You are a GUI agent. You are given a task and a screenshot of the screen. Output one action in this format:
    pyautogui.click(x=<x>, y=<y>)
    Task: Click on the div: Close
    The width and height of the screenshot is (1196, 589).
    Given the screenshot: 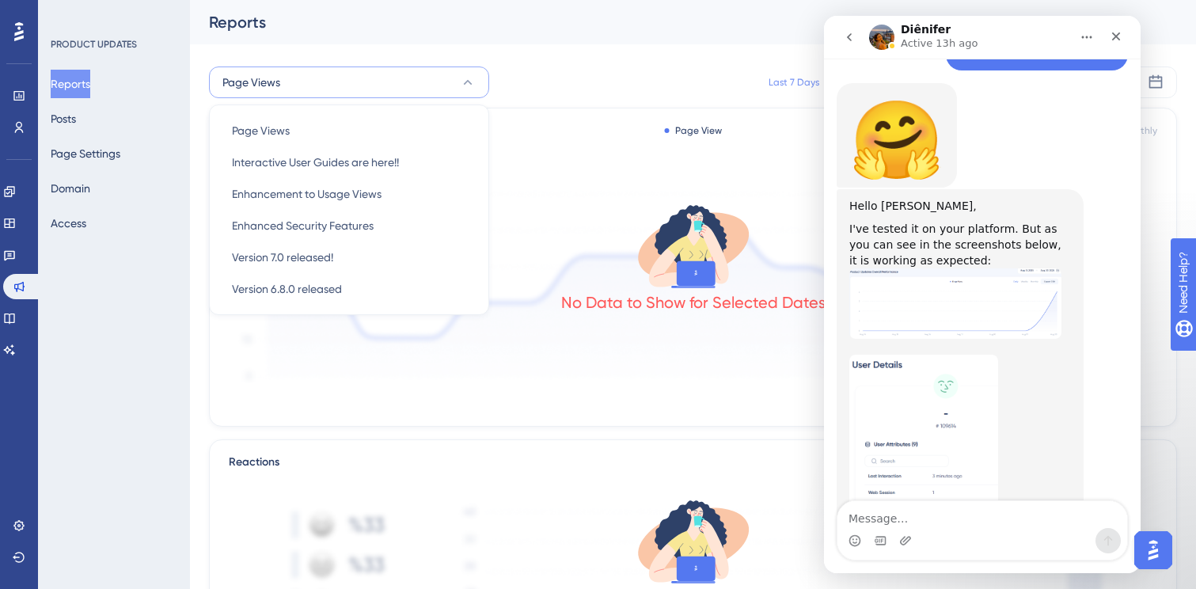 What is the action you would take?
    pyautogui.click(x=292, y=21)
    